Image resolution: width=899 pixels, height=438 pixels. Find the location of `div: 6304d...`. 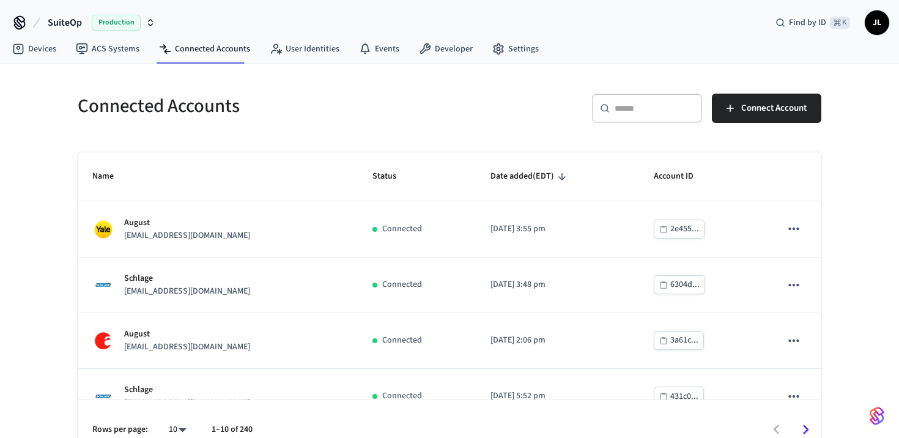

div: 6304d... is located at coordinates (685, 284).